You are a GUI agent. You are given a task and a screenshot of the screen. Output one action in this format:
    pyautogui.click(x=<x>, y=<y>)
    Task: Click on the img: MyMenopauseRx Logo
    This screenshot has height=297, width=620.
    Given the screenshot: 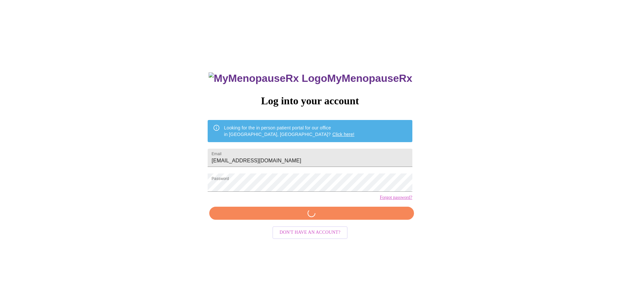 What is the action you would take?
    pyautogui.click(x=268, y=78)
    